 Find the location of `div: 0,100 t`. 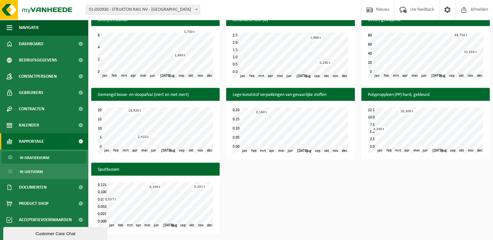

div: 0,100 t is located at coordinates (155, 187).